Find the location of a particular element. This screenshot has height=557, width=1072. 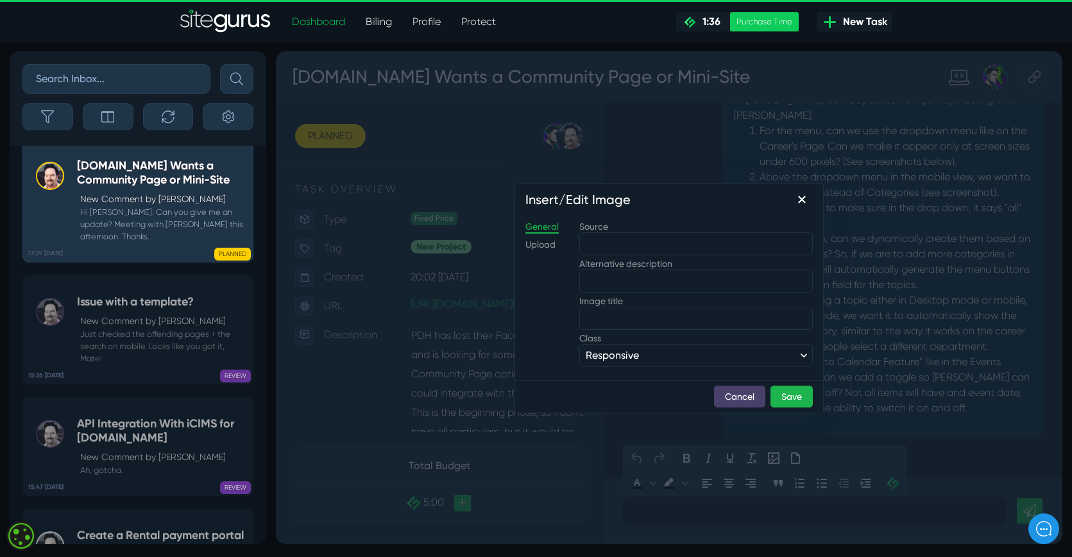

img: Company Logo is located at coordinates (56, 31).